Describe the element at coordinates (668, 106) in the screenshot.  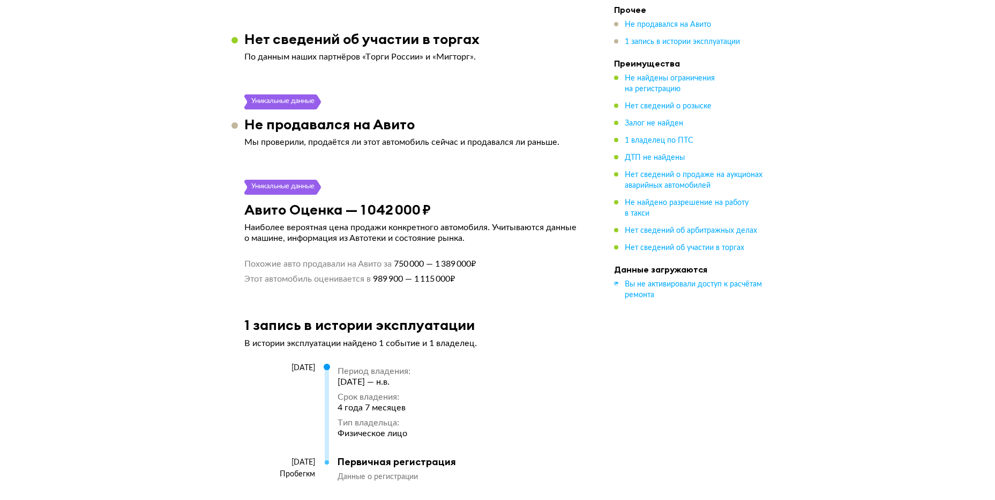
I see `span: Нет сведений о розыске` at that location.